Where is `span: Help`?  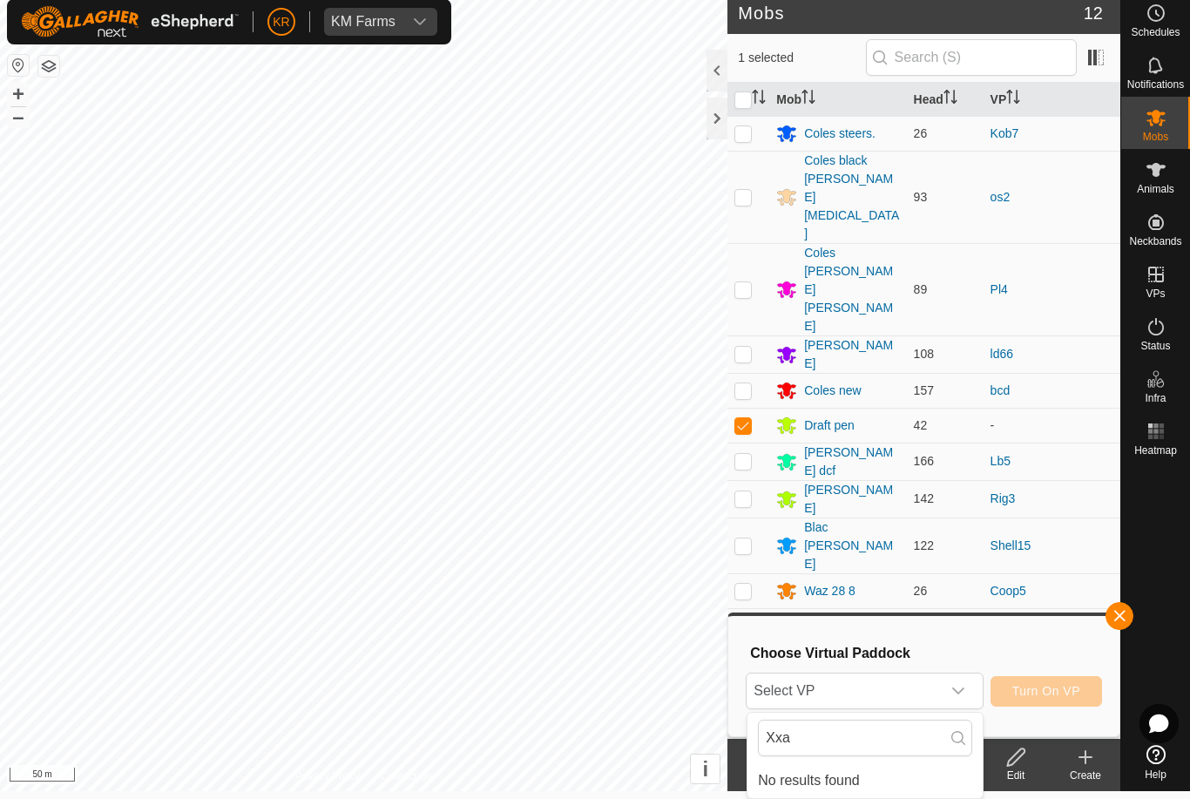 span: Help is located at coordinates (1155, 774).